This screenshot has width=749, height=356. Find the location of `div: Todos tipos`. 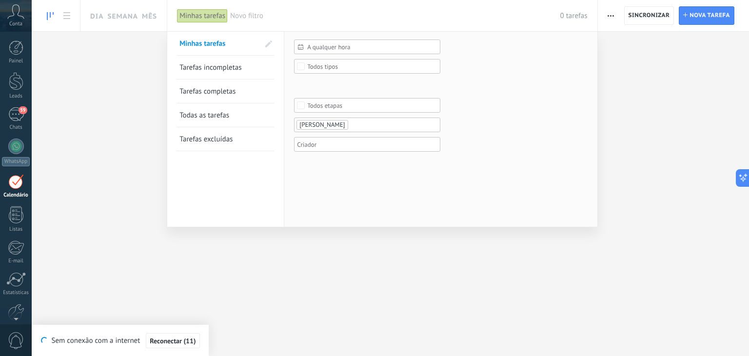

div: Todos tipos is located at coordinates (322, 66).